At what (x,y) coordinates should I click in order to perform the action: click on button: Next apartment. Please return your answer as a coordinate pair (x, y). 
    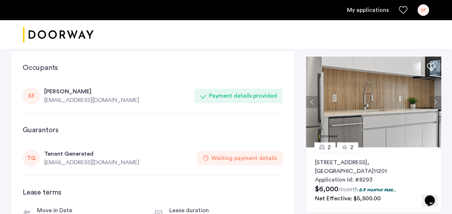
    Looking at the image, I should click on (435, 102).